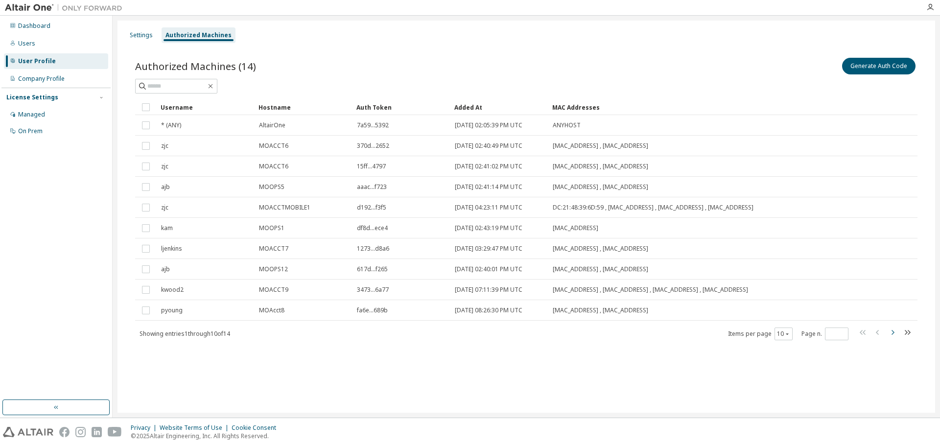 This screenshot has width=940, height=446. I want to click on div: Settings, so click(141, 35).